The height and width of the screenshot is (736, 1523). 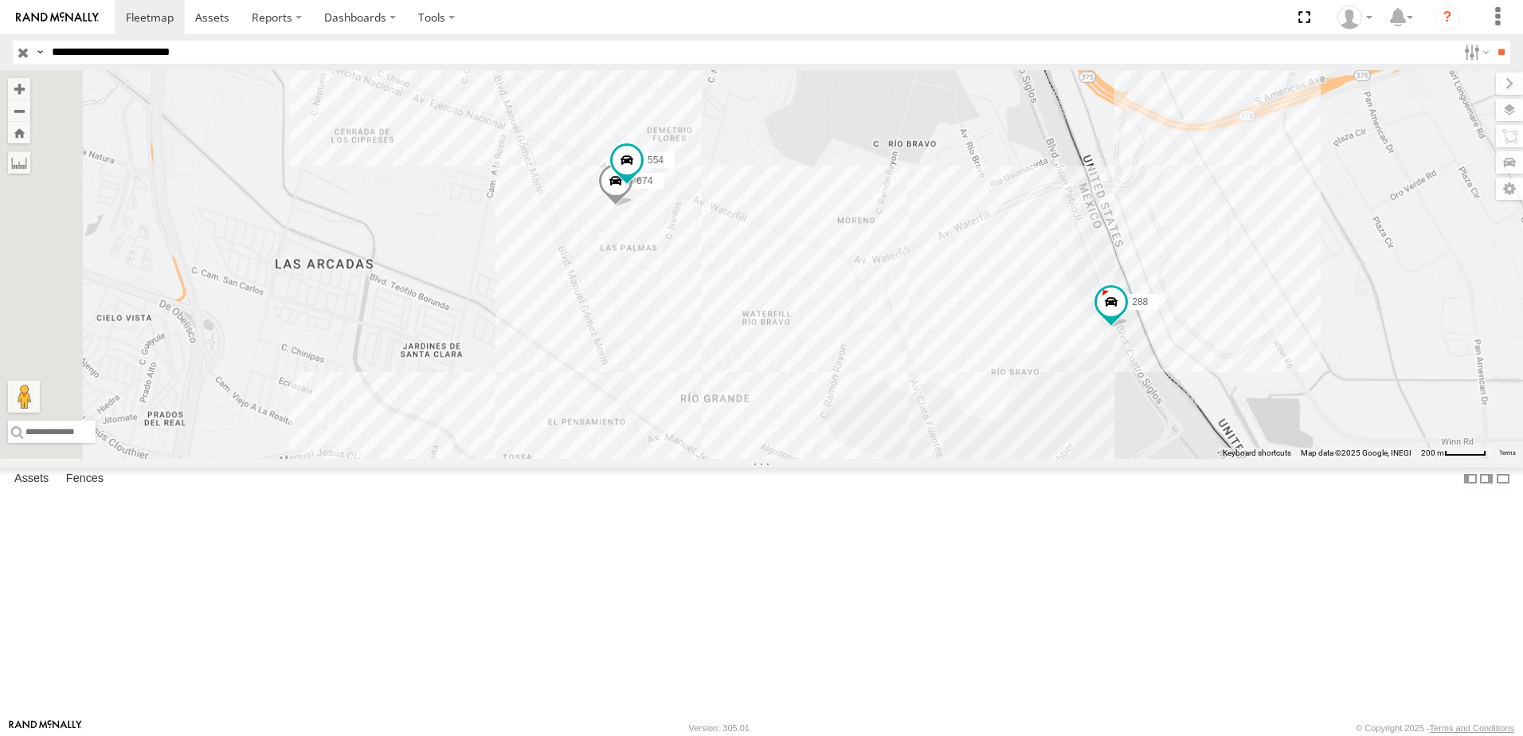 I want to click on button: Keyboard shortcuts, so click(x=1257, y=453).